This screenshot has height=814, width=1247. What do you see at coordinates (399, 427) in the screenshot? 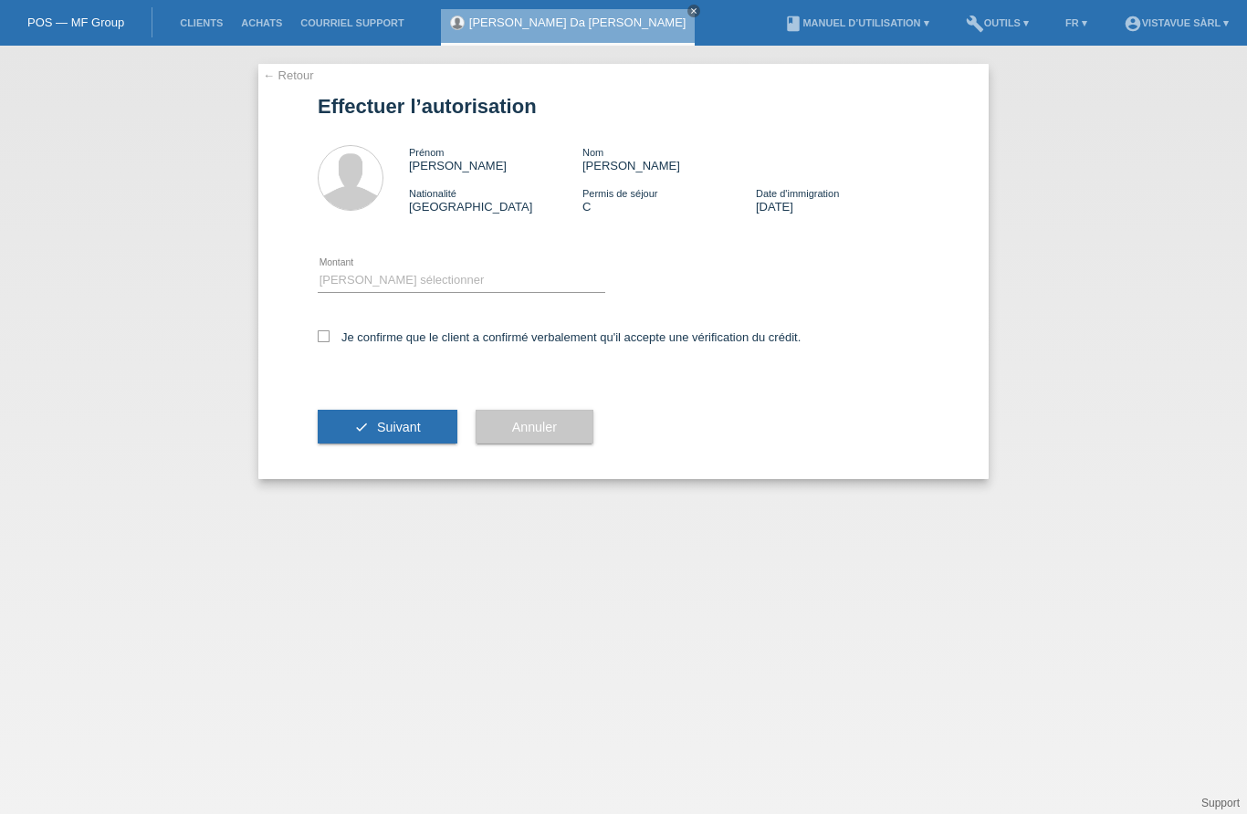
I see `span: Suivant` at bounding box center [399, 427].